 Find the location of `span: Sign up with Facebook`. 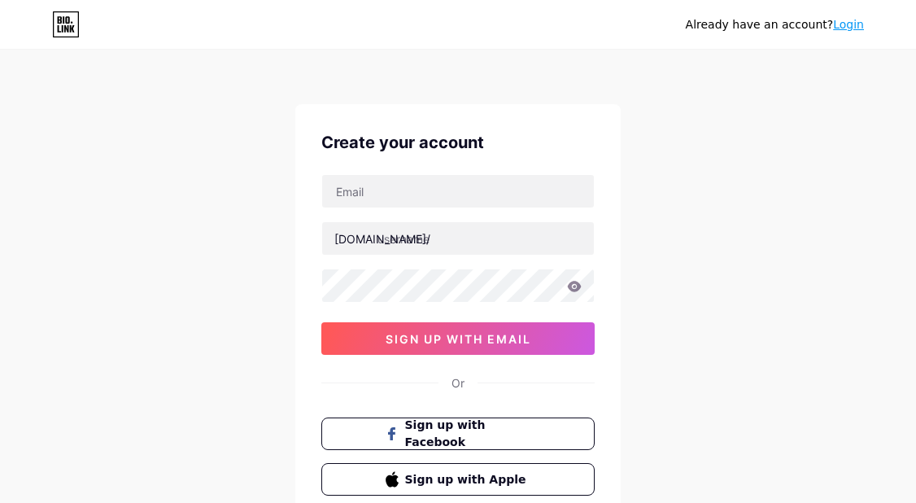

span: Sign up with Facebook is located at coordinates (468, 434).